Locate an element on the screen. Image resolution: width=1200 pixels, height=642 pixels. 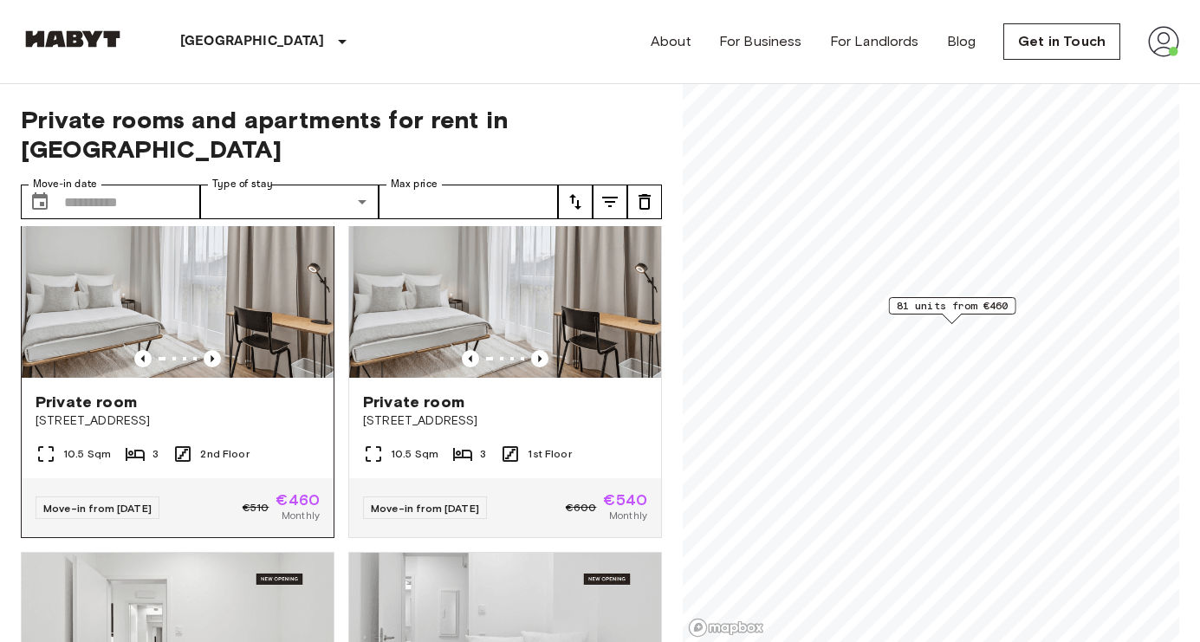
label: Type of stay is located at coordinates (243, 184).